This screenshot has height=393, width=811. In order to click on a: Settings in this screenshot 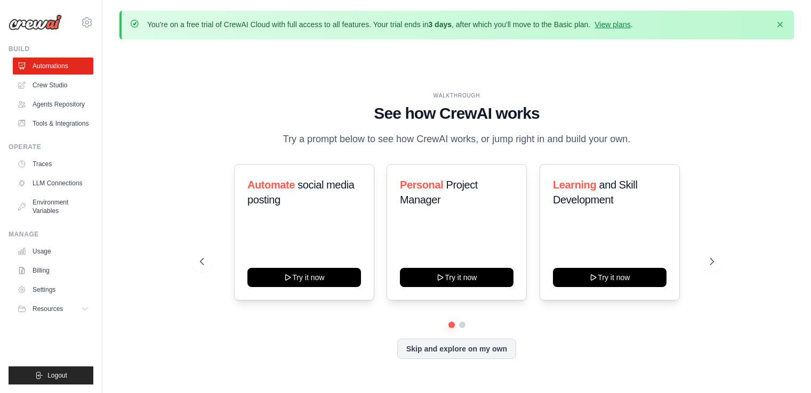, I will do `click(53, 290)`.